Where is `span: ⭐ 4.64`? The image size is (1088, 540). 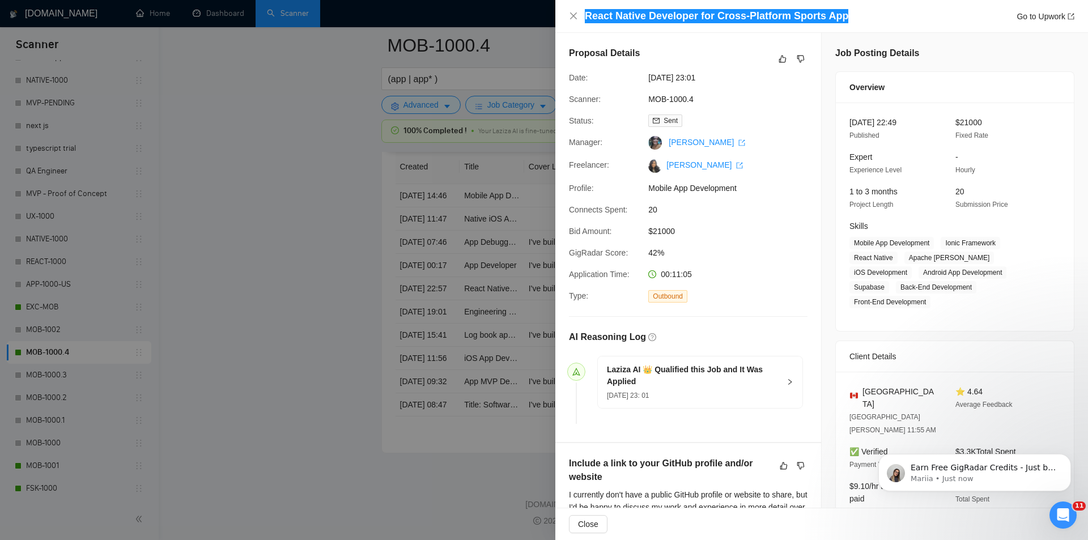 span: ⭐ 4.64 is located at coordinates (969, 391).